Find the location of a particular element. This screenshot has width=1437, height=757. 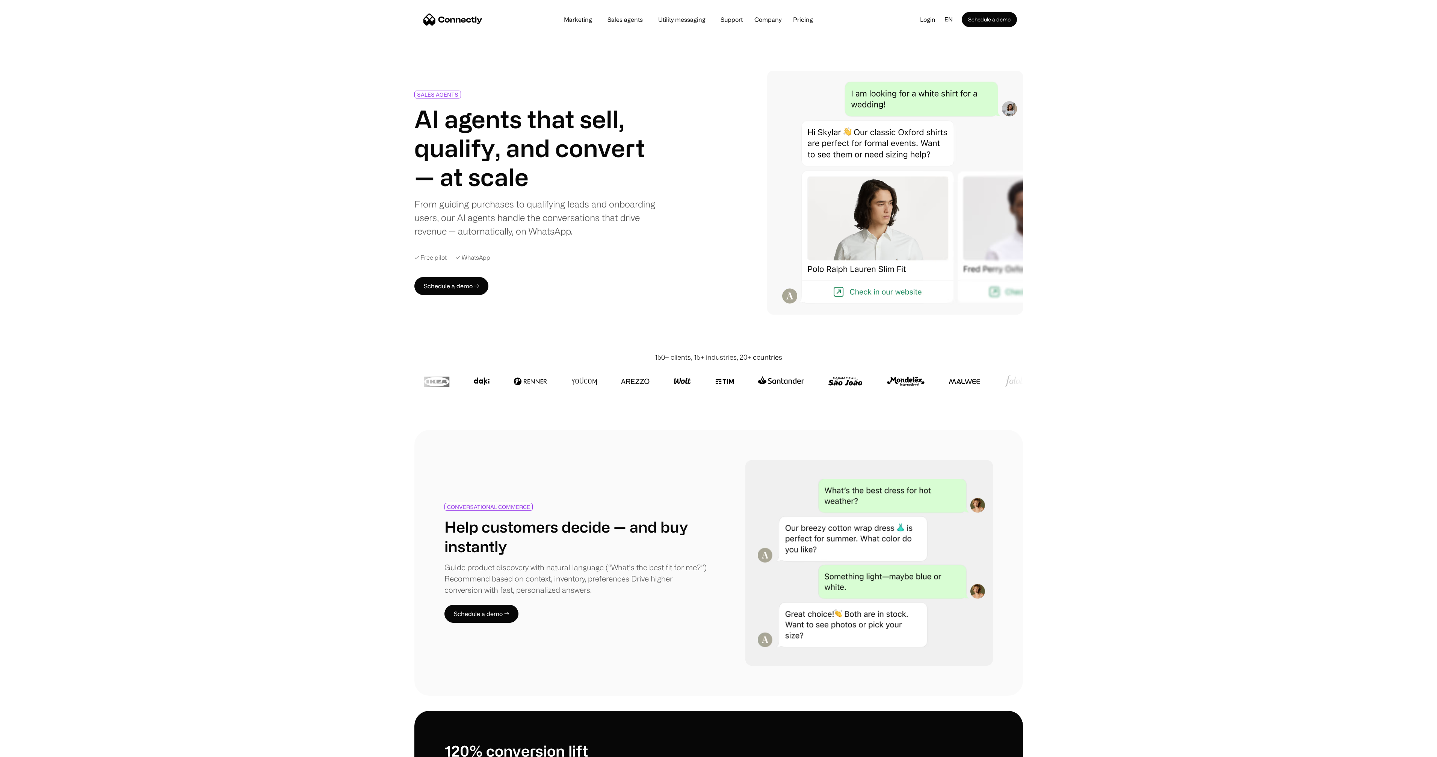

aside: Language selected: English is located at coordinates (26, 748).